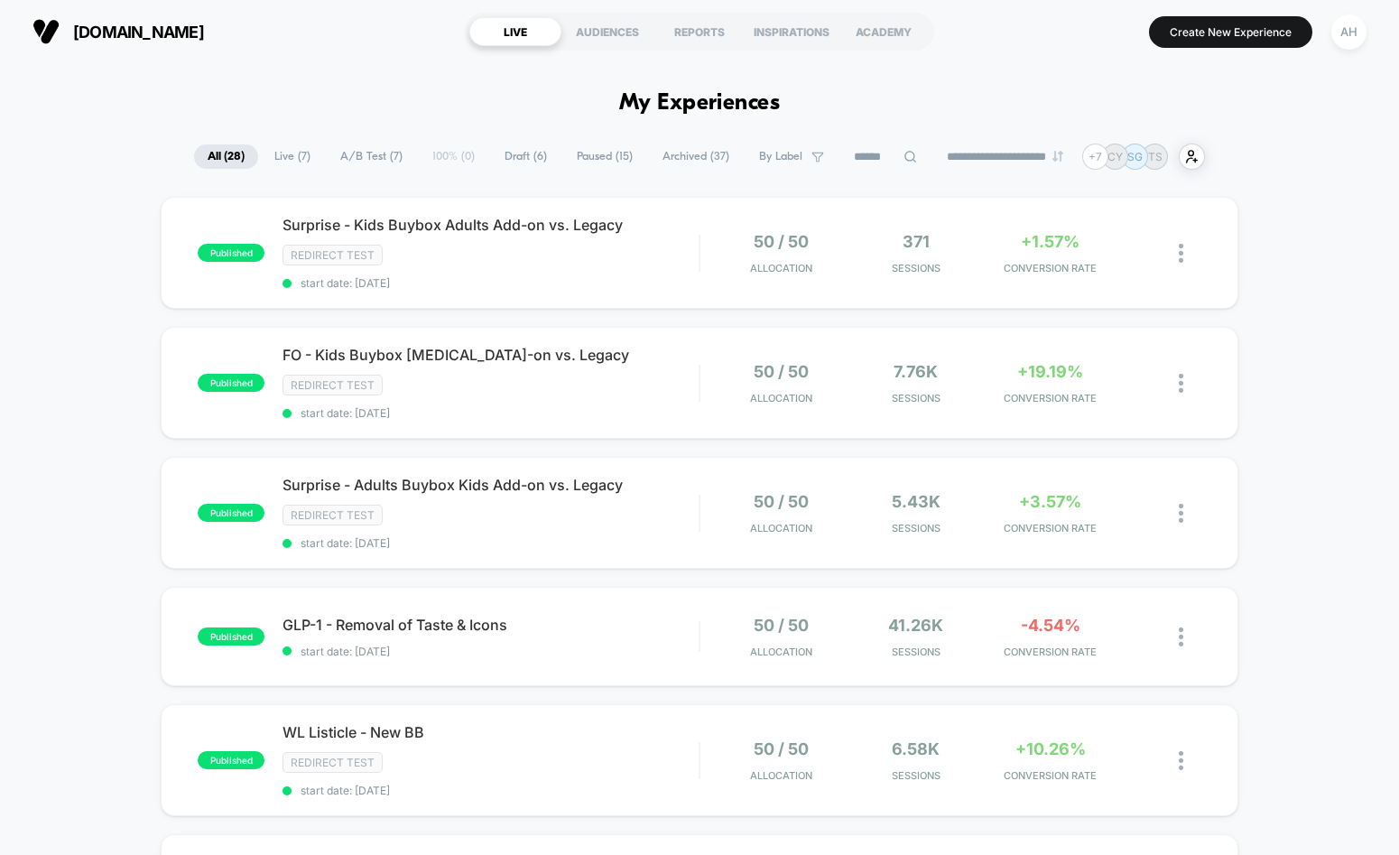 The height and width of the screenshot is (855, 1399). Describe the element at coordinates (1134, 156) in the screenshot. I see `p: SG` at that location.